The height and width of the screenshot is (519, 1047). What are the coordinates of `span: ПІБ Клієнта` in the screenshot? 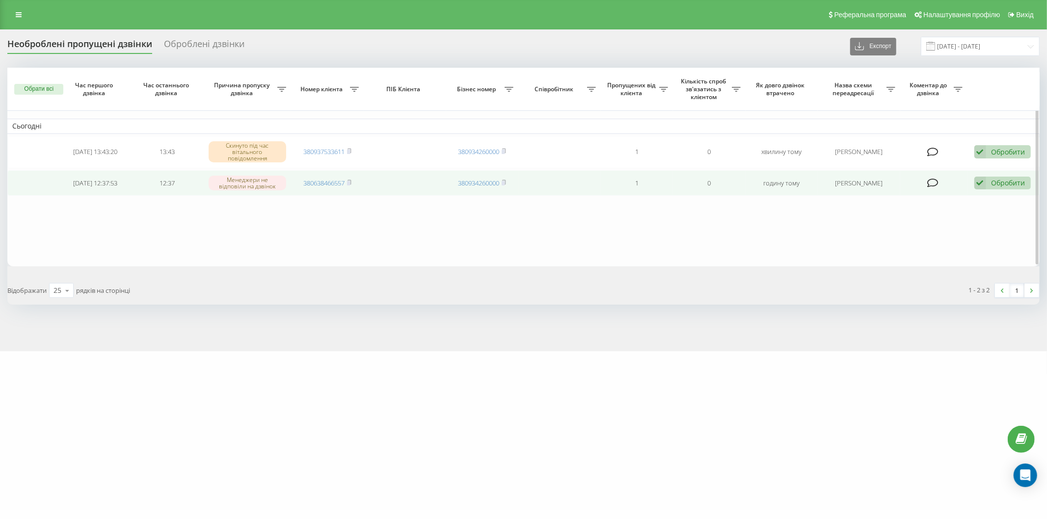 It's located at (404, 89).